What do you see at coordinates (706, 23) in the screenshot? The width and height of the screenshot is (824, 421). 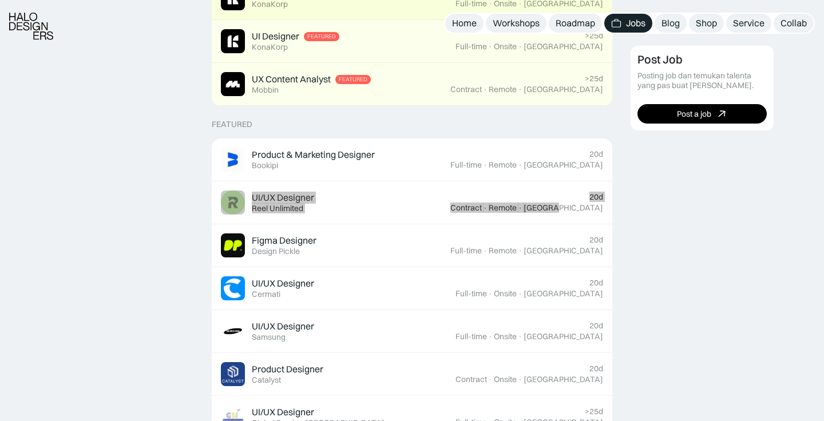 I see `div: Shop` at bounding box center [706, 23].